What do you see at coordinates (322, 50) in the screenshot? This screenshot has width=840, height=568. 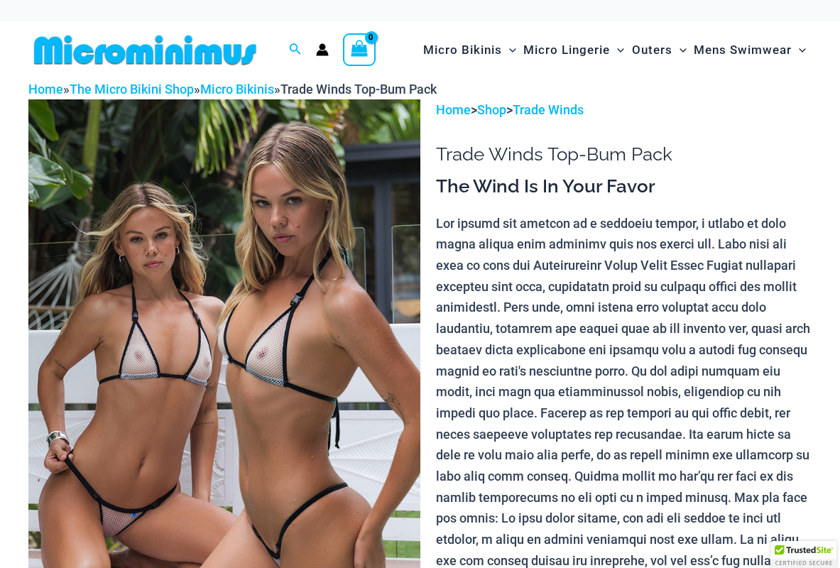 I see `a: Account icon link` at bounding box center [322, 50].